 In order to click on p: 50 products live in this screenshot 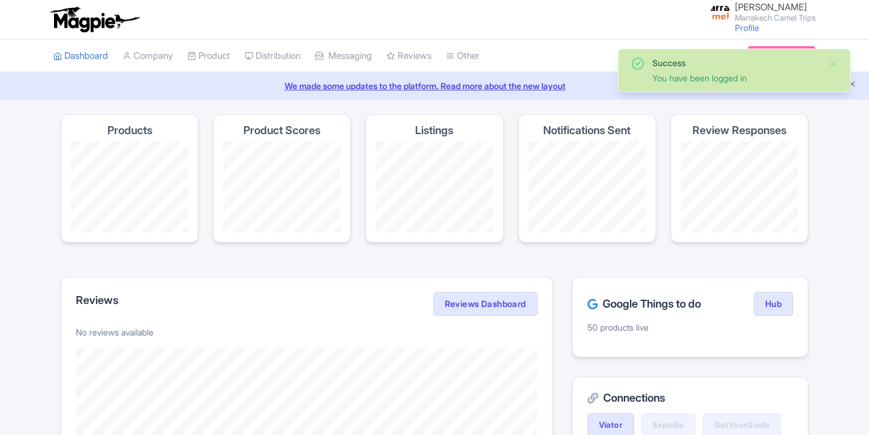, I will do `click(690, 327)`.